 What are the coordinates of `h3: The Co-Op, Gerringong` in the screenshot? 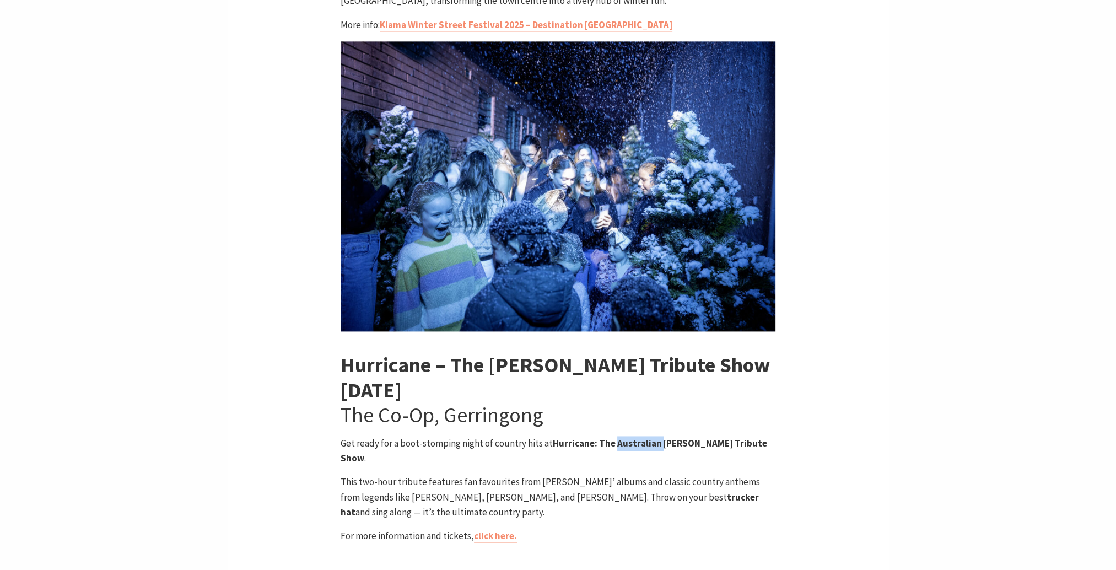 It's located at (558, 390).